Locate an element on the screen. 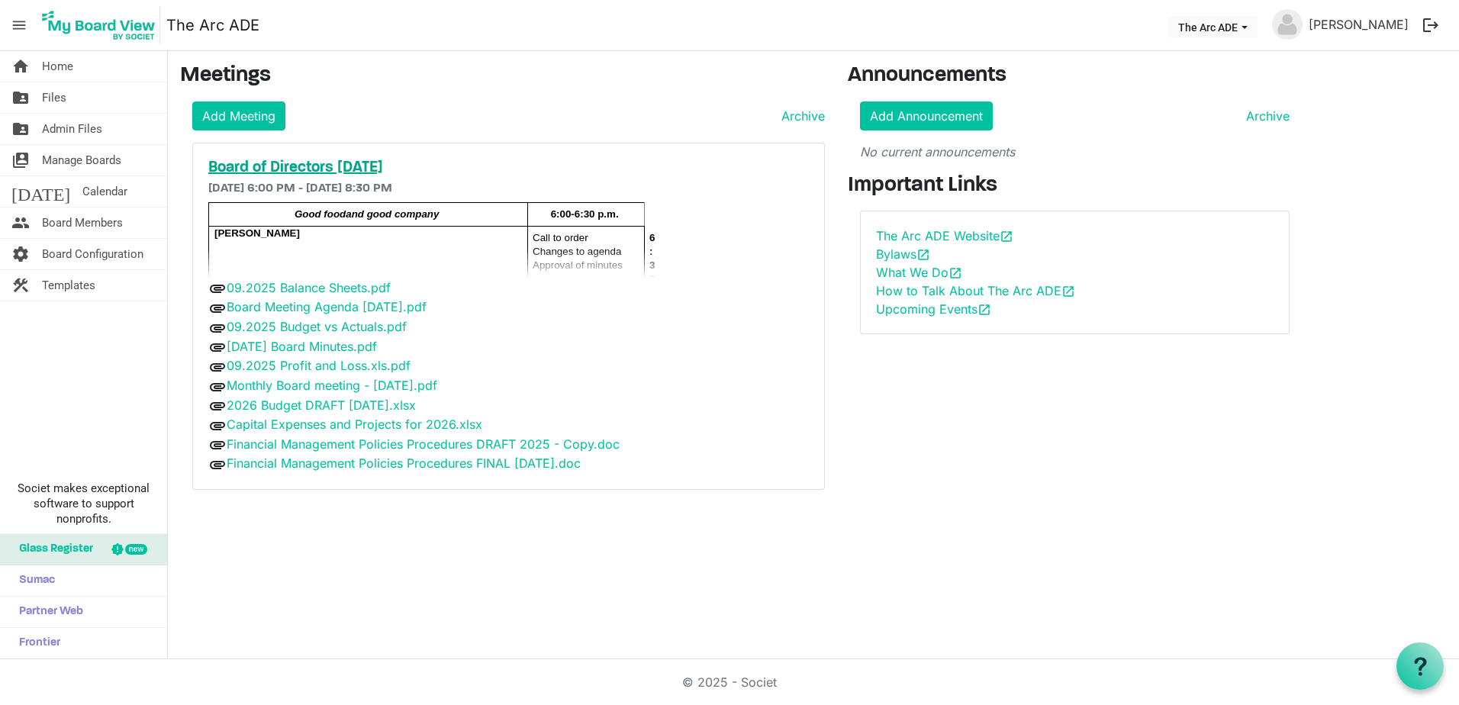 Image resolution: width=1459 pixels, height=705 pixels. p: No current announcements is located at coordinates (1075, 152).